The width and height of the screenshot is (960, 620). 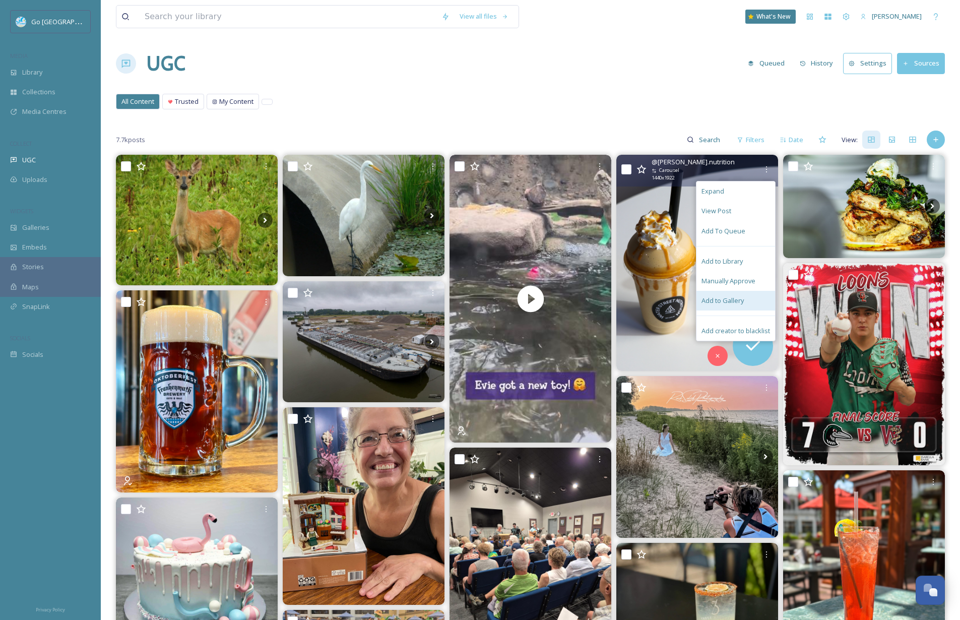 What do you see at coordinates (131, 140) in the screenshot?
I see `span: 7.7k posts` at bounding box center [131, 140].